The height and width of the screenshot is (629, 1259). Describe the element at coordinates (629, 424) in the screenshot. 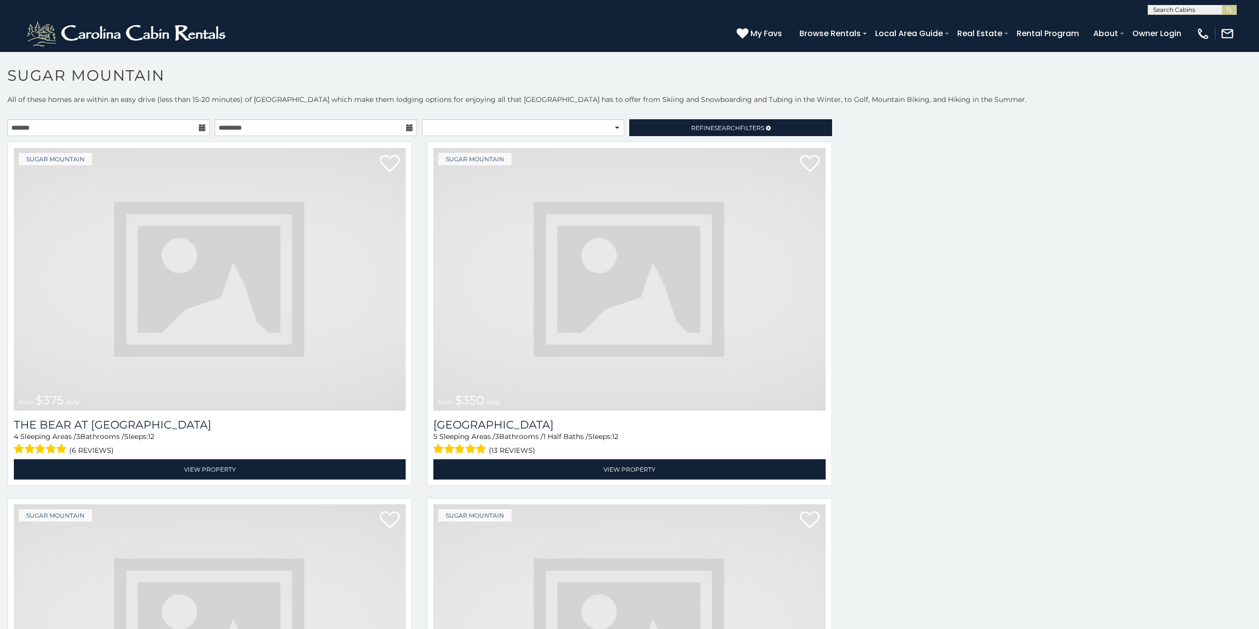

I see `h3: Grouse Moor Lodge` at that location.